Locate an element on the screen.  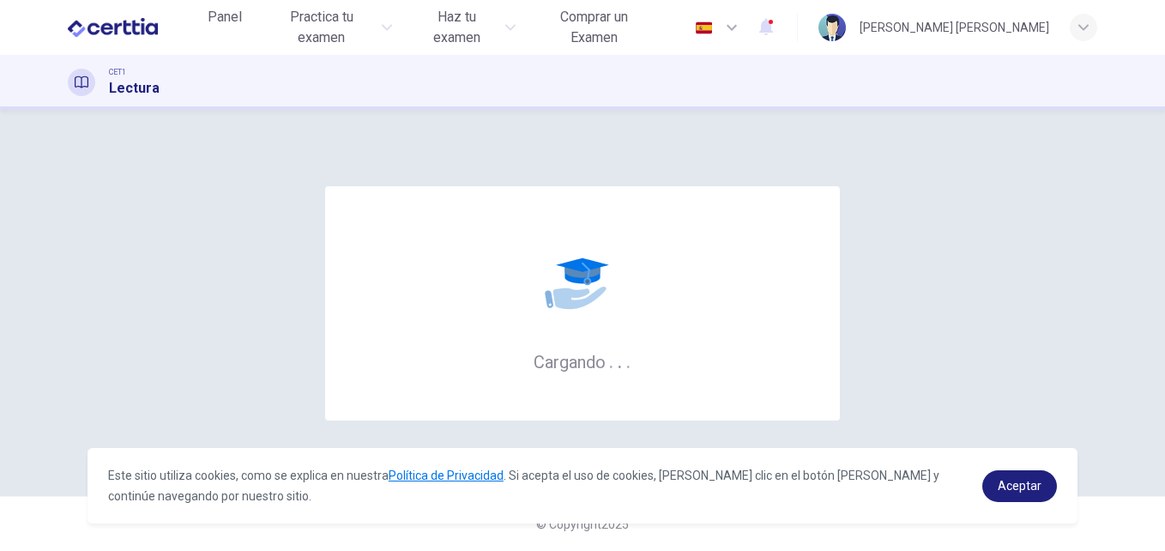
span: © Copyright 2025 is located at coordinates (582, 524).